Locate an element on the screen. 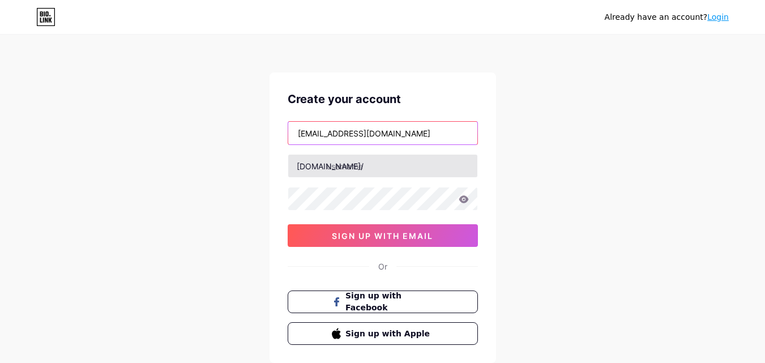 The height and width of the screenshot is (363, 765). a: Sign up with Facebook is located at coordinates (383, 302).